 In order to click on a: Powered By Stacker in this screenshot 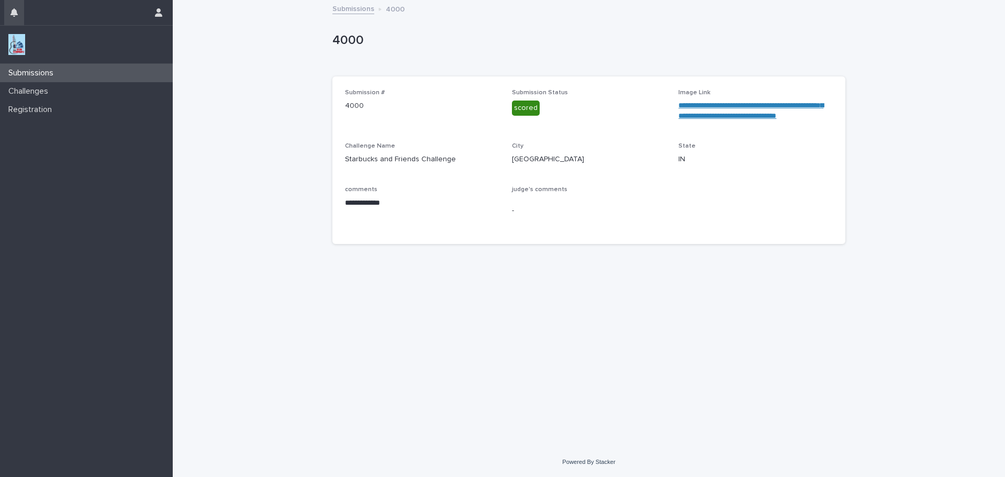, I will do `click(589, 462)`.